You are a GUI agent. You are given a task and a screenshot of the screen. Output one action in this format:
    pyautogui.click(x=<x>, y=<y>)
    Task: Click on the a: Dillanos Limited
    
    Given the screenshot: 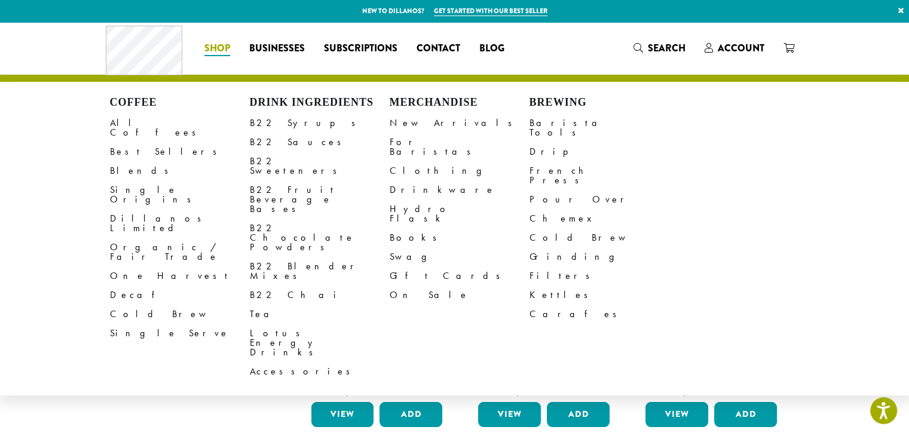 What is the action you would take?
    pyautogui.click(x=180, y=223)
    